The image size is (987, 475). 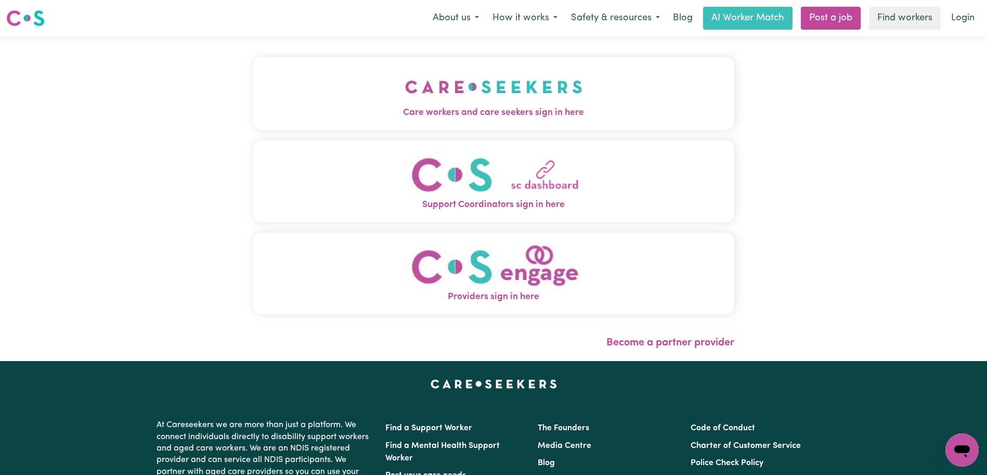 I want to click on a: Careseekers home page, so click(x=494, y=384).